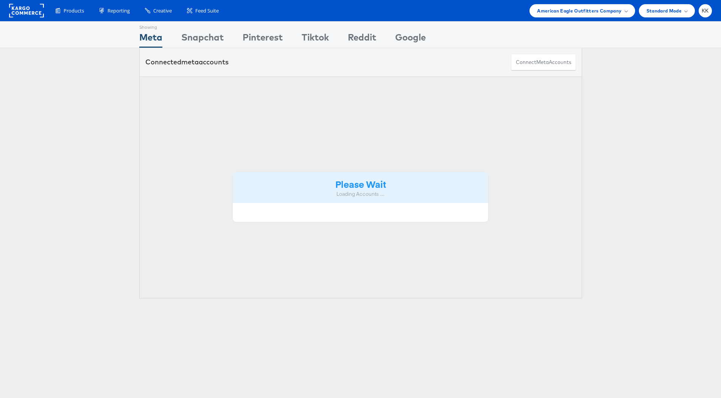  I want to click on div: Pinterest, so click(263, 39).